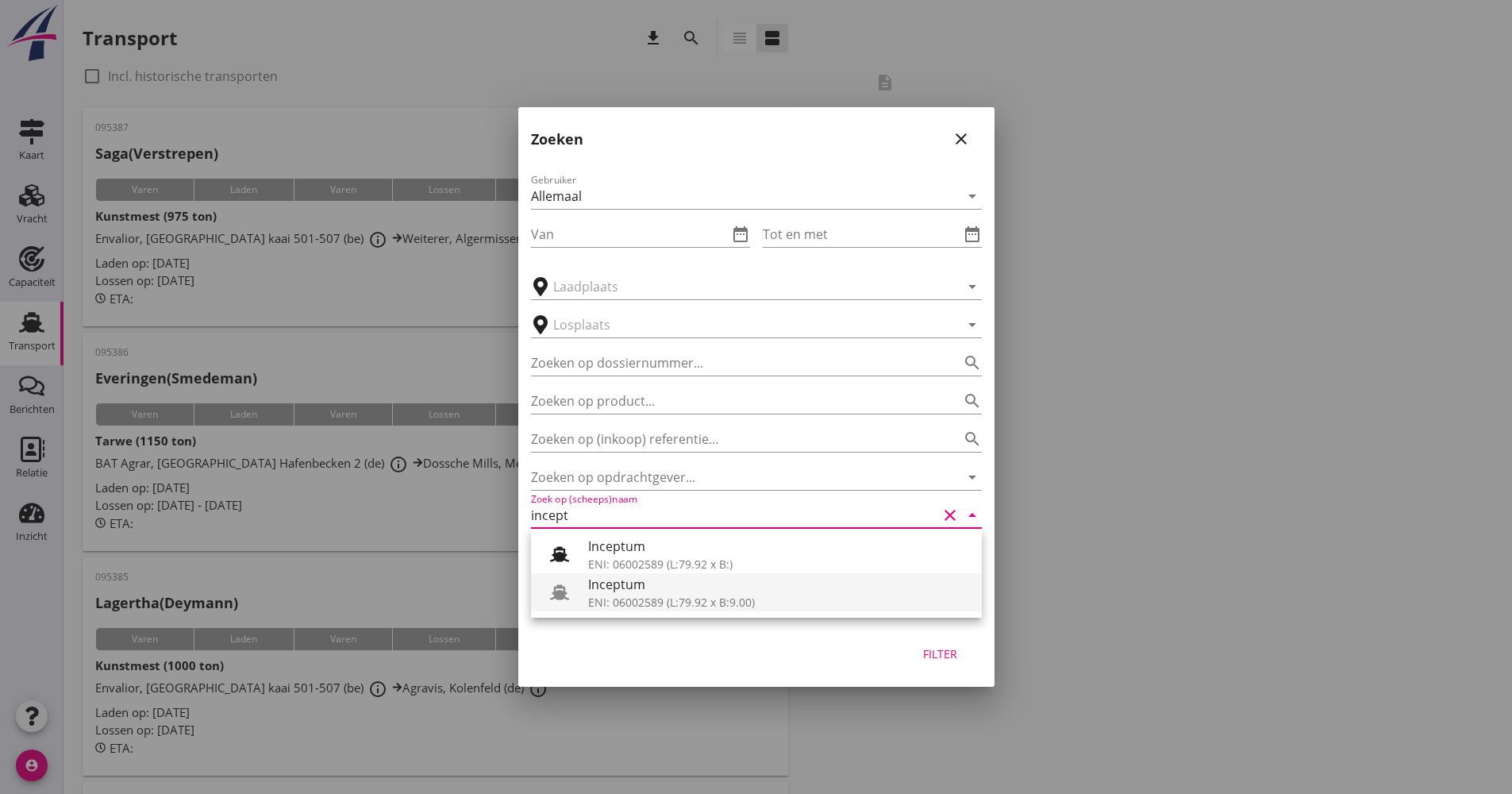 This screenshot has width=1512, height=794. What do you see at coordinates (734, 515) in the screenshot?
I see `input: Zoek op (scheeps)naam` at bounding box center [734, 515].